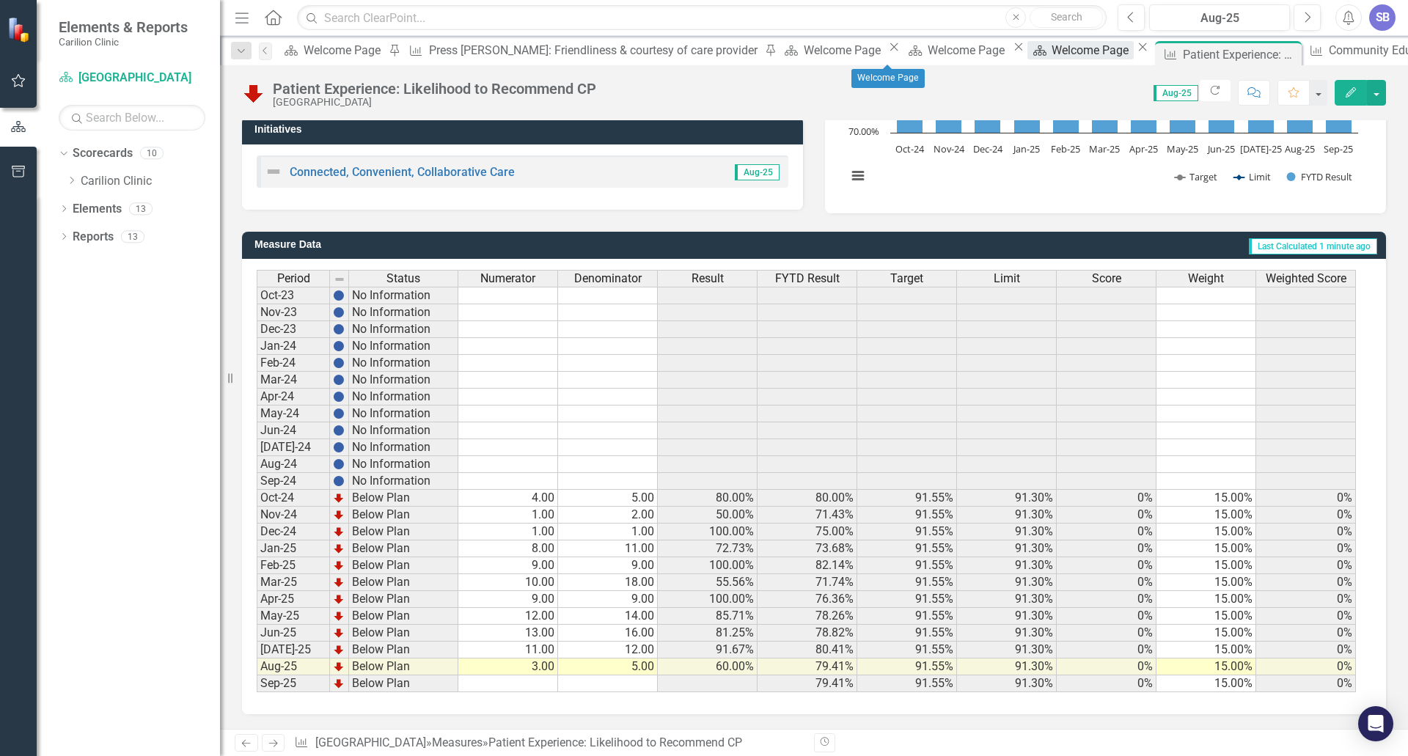 This screenshot has height=756, width=1408. What do you see at coordinates (293, 279) in the screenshot?
I see `span: Period` at bounding box center [293, 279].